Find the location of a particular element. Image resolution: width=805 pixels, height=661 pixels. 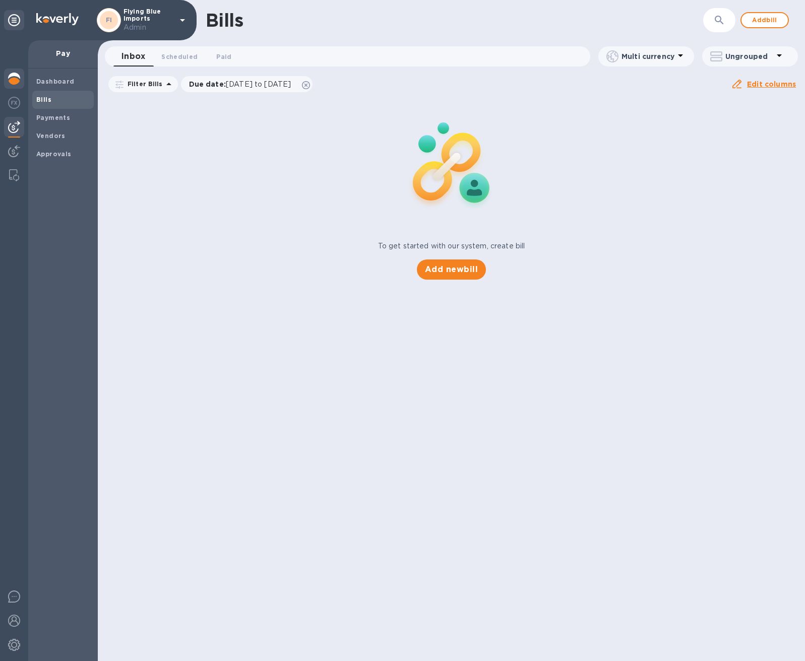

p: Ungrouped is located at coordinates (749, 56).